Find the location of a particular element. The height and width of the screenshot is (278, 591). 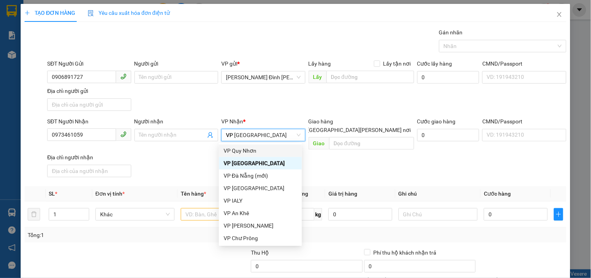

span: Cước hàng is located at coordinates (498, 193).